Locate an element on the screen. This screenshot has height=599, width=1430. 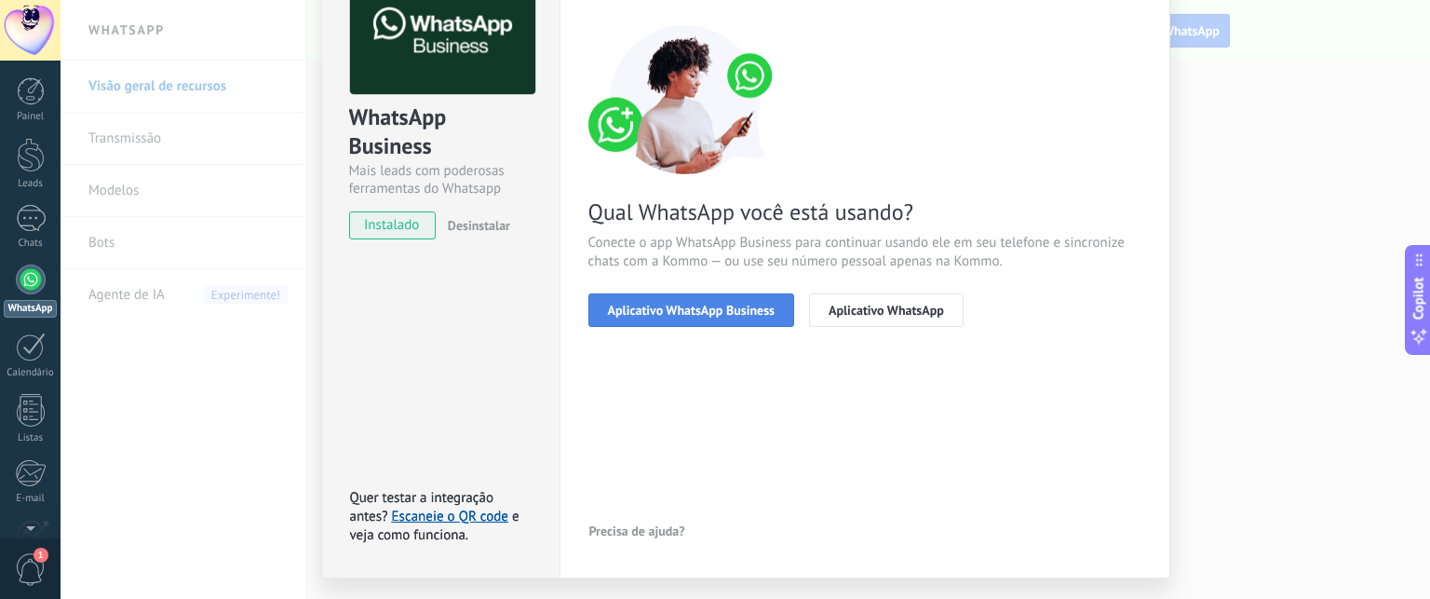
span: Quer testar a integração antes? is located at coordinates (422, 507).